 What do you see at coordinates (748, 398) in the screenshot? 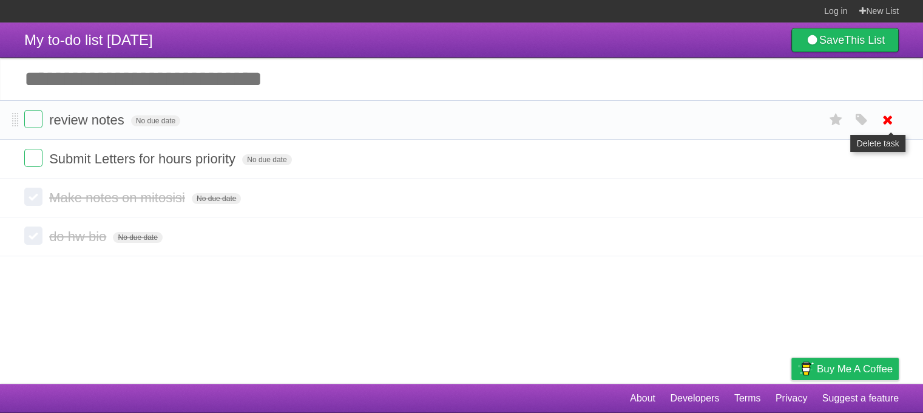
I see `a: Terms` at bounding box center [748, 398].